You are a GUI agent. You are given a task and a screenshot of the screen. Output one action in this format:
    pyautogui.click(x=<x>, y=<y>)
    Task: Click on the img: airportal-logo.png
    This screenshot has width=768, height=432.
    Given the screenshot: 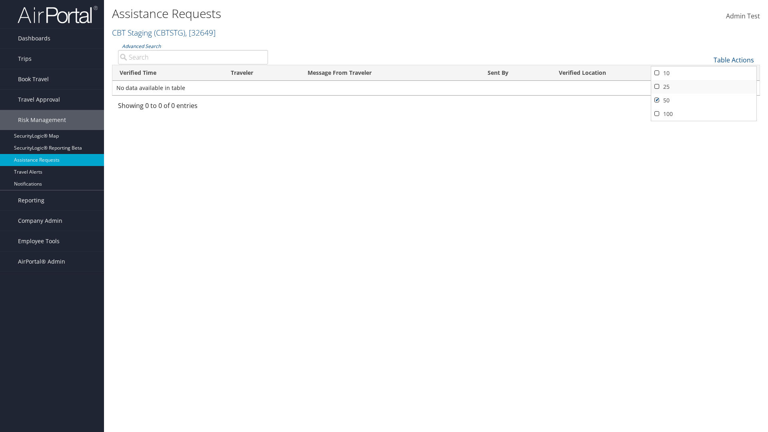 What is the action you would take?
    pyautogui.click(x=58, y=14)
    